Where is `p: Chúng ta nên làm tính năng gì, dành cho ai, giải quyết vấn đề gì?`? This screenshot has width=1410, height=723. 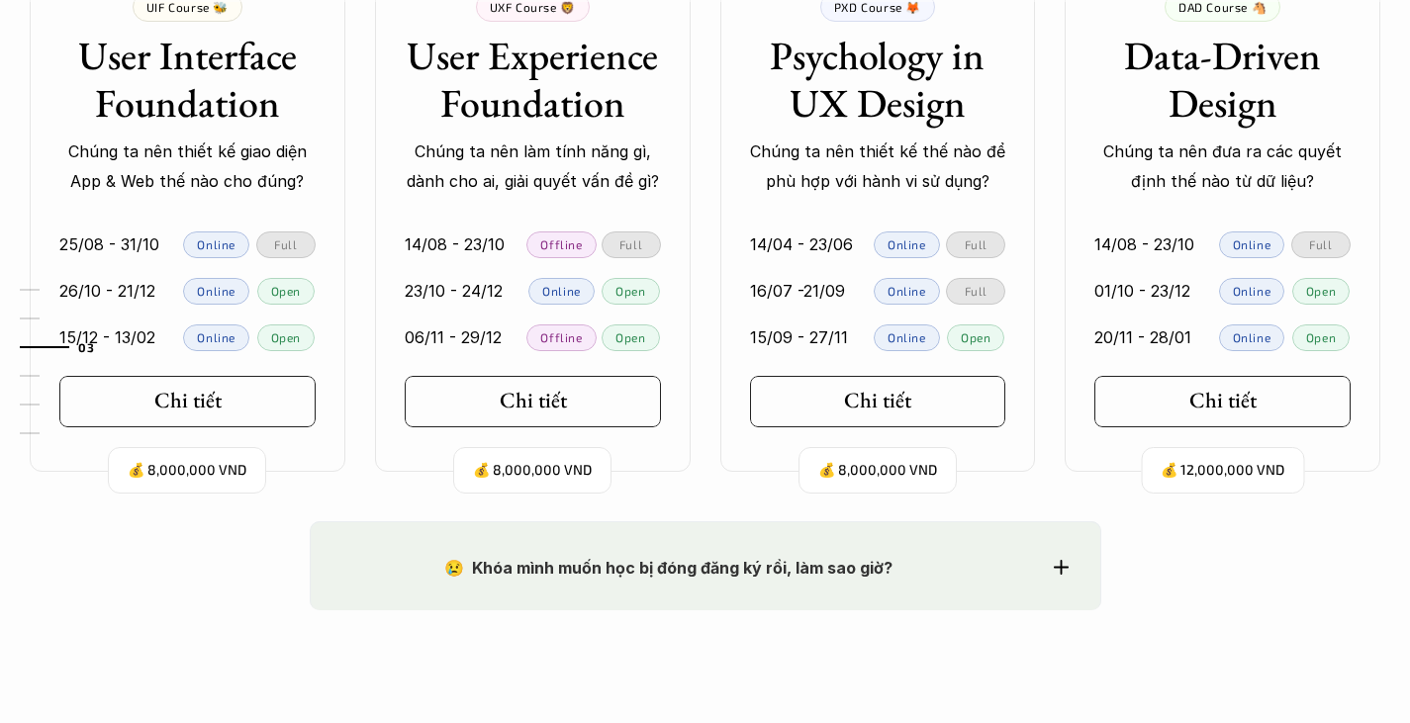
p: Chúng ta nên làm tính năng gì, dành cho ai, giải quyết vấn đề gì? is located at coordinates (532, 166).